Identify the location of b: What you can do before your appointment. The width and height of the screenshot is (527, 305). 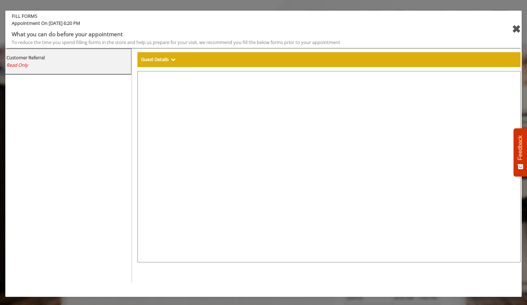
(67, 34).